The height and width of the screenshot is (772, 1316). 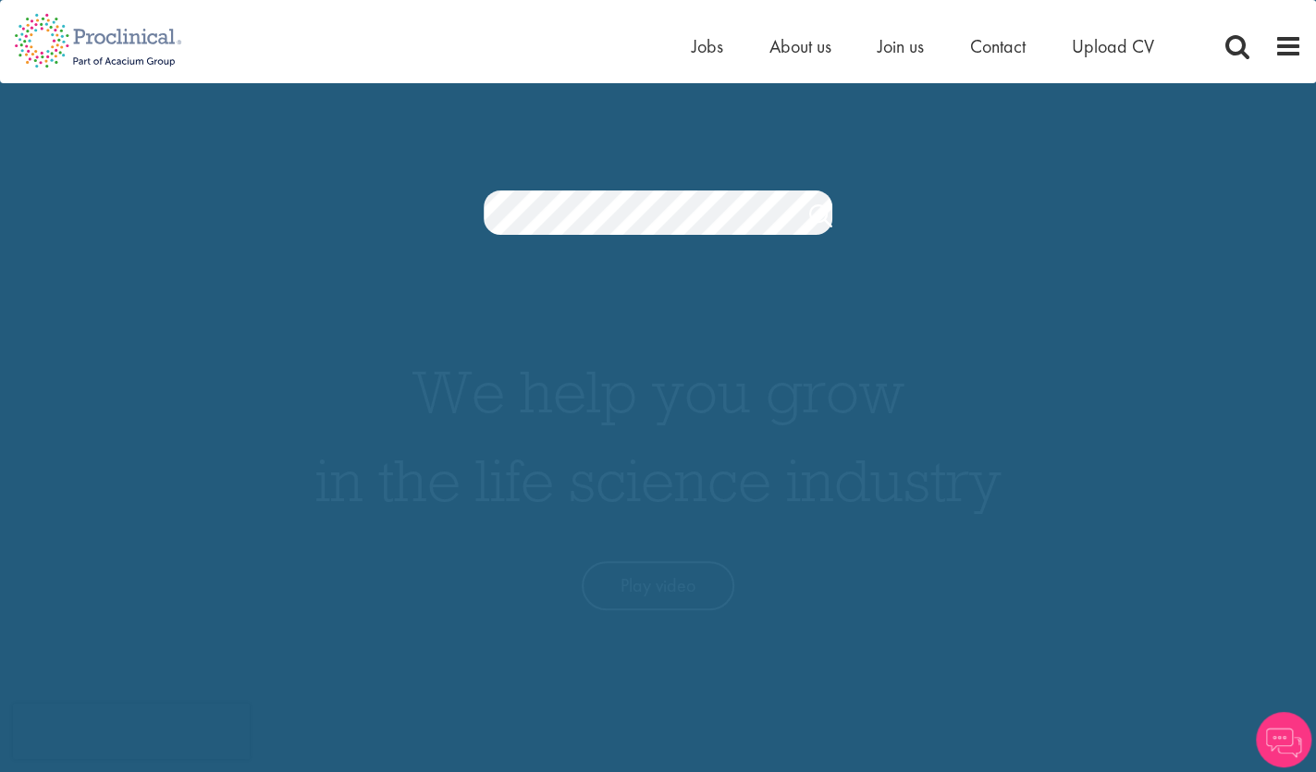 I want to click on a: About us, so click(x=800, y=46).